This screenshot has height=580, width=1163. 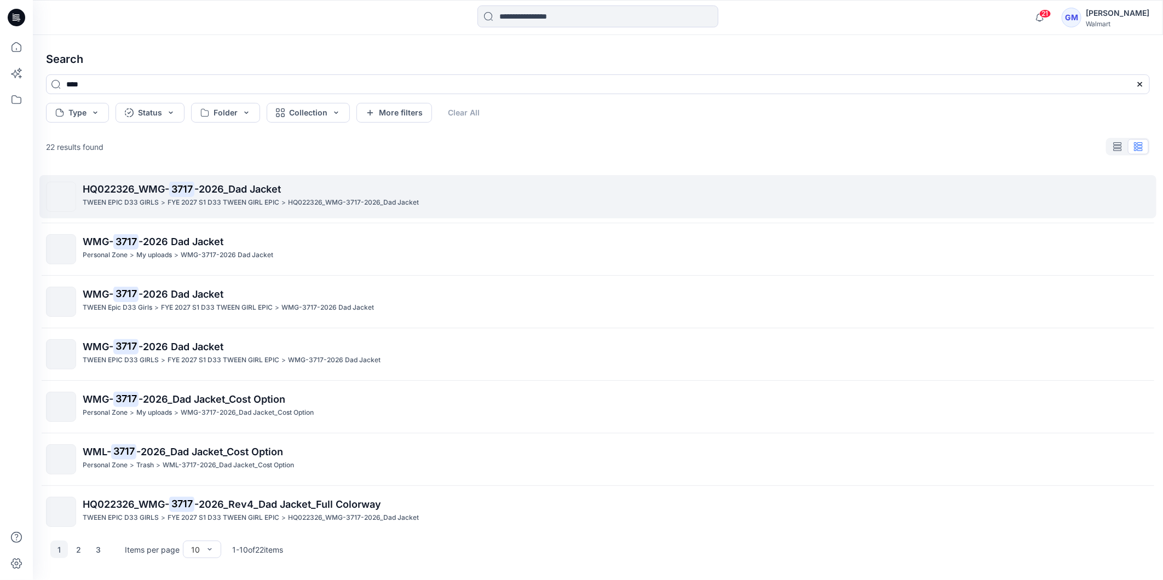 What do you see at coordinates (394, 113) in the screenshot?
I see `button: More filters` at bounding box center [394, 113].